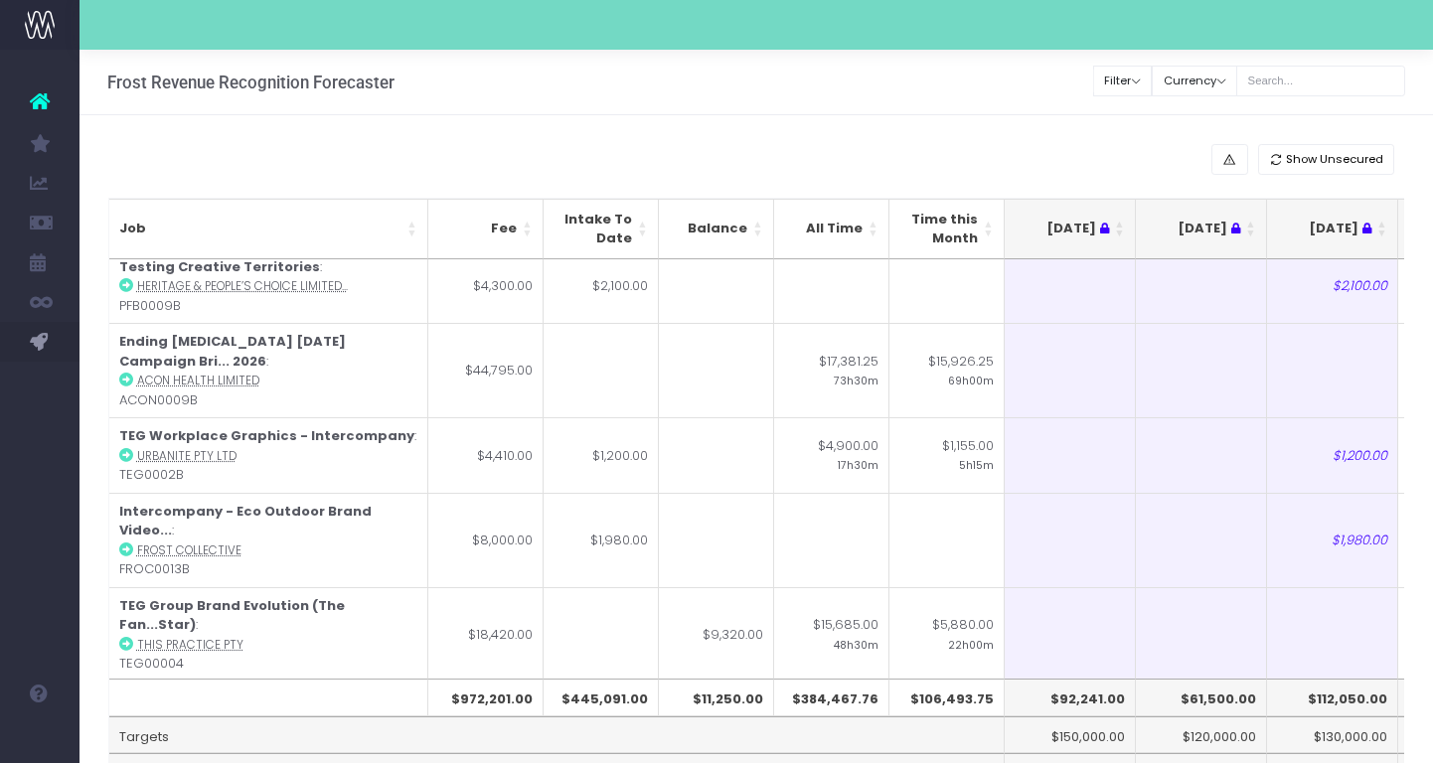 This screenshot has height=763, width=1433. What do you see at coordinates (601, 697) in the screenshot?
I see `th: $445,091.00` at bounding box center [601, 697].